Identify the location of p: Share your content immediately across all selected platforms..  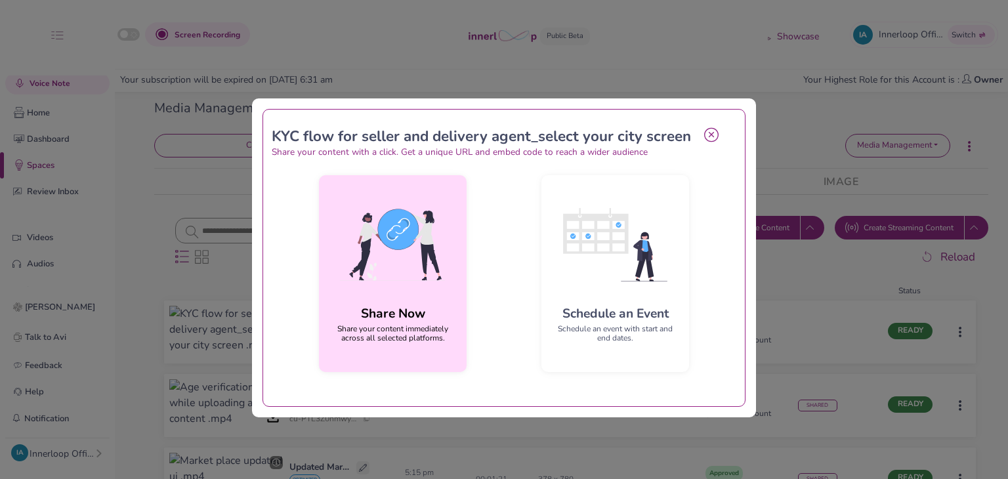
(392, 333).